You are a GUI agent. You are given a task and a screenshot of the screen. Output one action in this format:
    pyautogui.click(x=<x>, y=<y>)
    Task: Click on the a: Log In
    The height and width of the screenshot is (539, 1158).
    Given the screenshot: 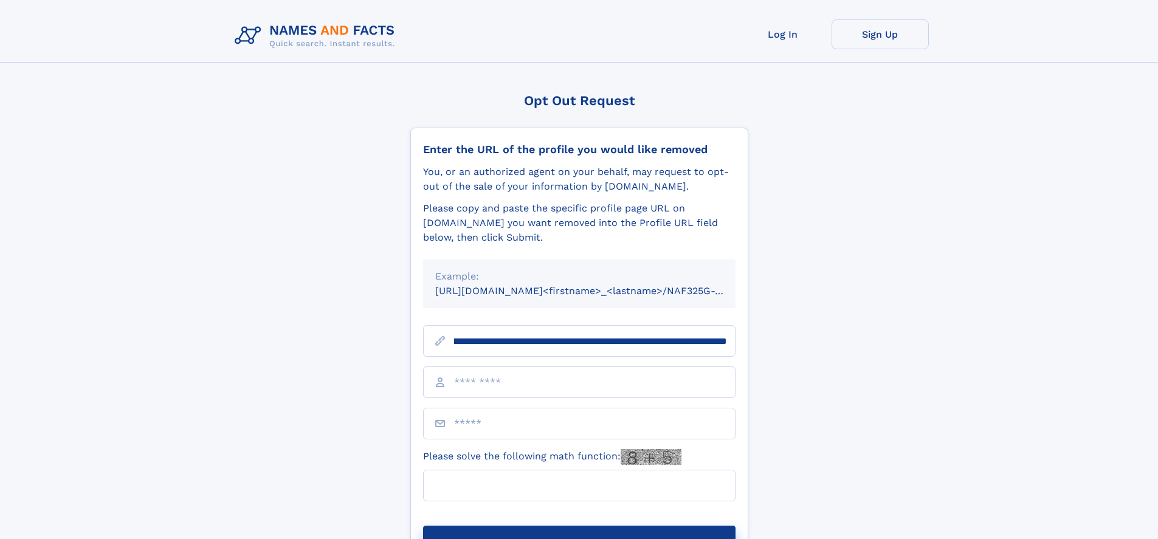 What is the action you would take?
    pyautogui.click(x=783, y=34)
    